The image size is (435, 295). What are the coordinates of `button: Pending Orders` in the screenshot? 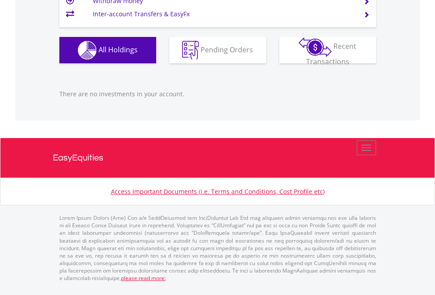 It's located at (218, 50).